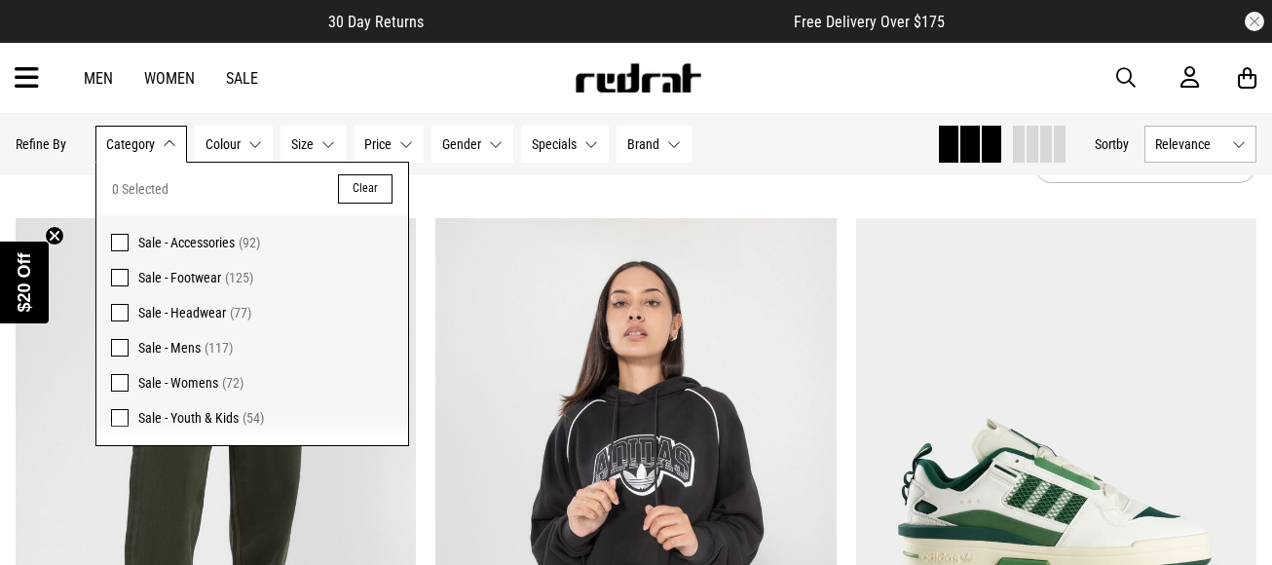 Image resolution: width=1272 pixels, height=565 pixels. I want to click on button: Size, so click(313, 144).